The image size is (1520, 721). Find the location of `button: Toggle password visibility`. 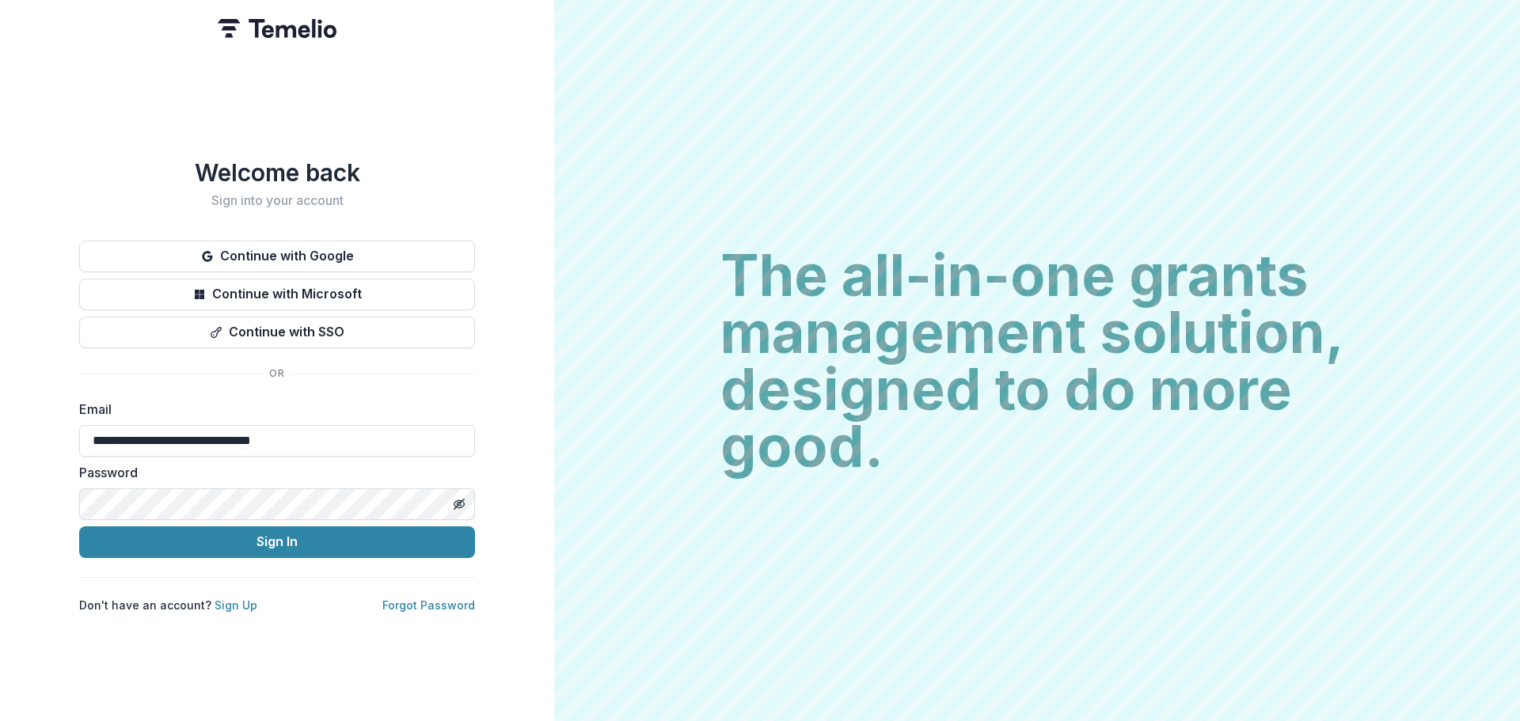

button: Toggle password visibility is located at coordinates (459, 504).